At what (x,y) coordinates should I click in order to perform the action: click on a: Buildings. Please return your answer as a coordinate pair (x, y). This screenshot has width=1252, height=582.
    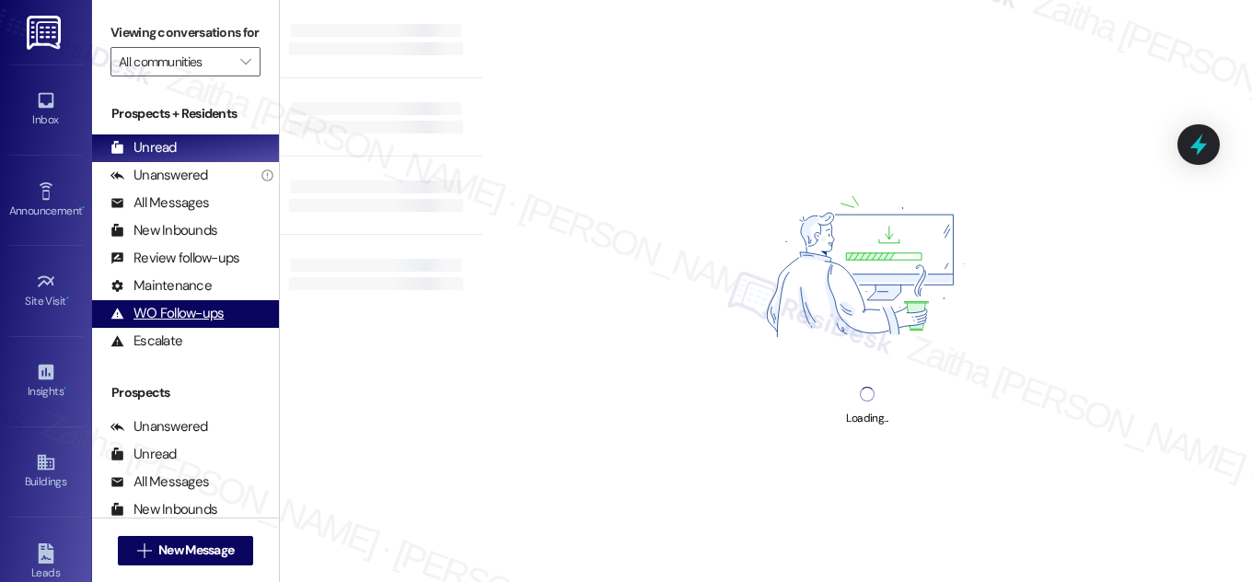
    Looking at the image, I should click on (46, 471).